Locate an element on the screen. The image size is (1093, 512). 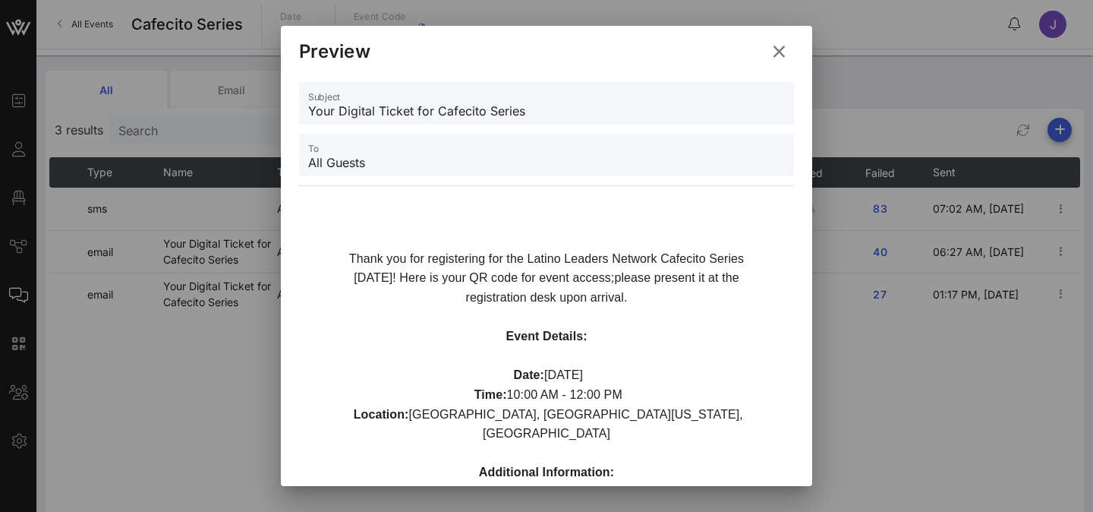
span: Date: is located at coordinates (529, 374).